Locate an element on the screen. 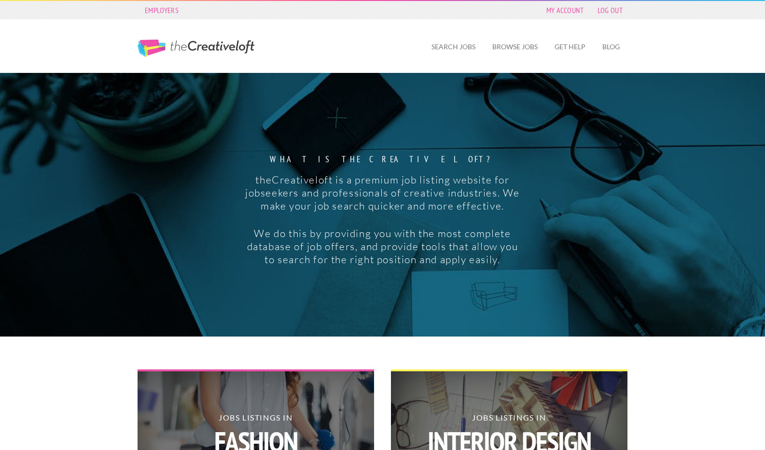 This screenshot has height=450, width=765. p: We do this by providing you with the most complete database of job offers, and provide tools that... is located at coordinates (382, 246).